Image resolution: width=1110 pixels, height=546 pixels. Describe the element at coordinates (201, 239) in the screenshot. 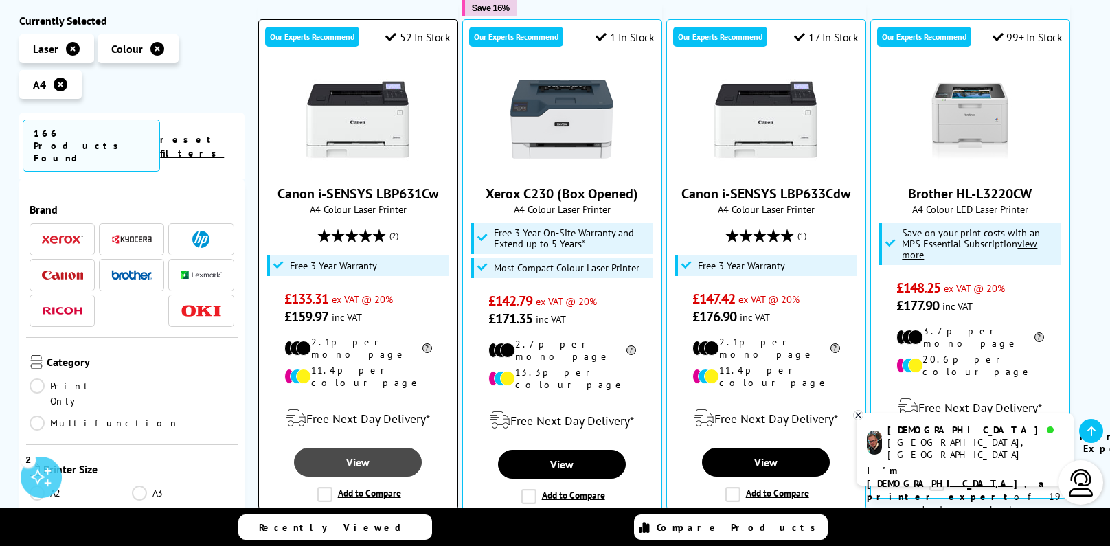

I see `img: HP` at that location.